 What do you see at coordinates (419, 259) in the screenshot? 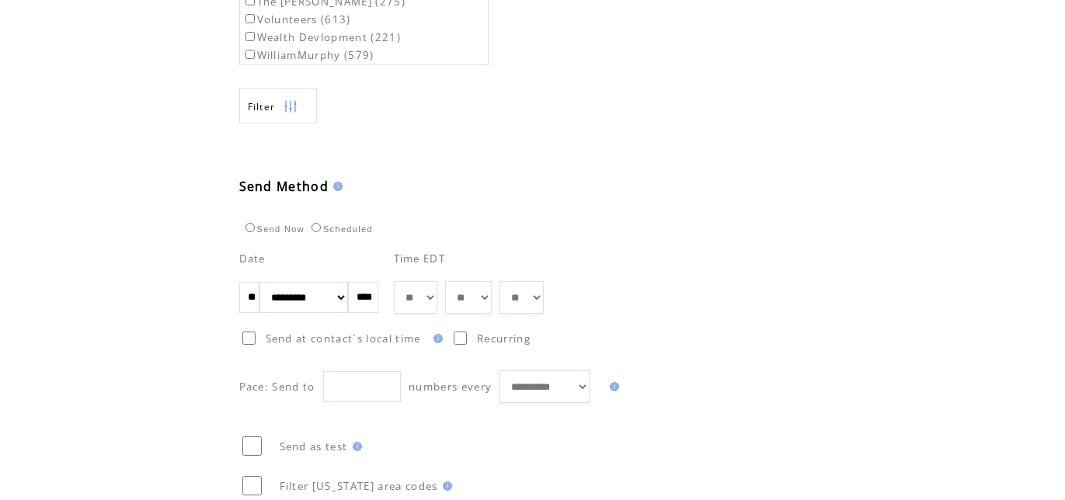
I see `span: Time EDT` at bounding box center [419, 259].